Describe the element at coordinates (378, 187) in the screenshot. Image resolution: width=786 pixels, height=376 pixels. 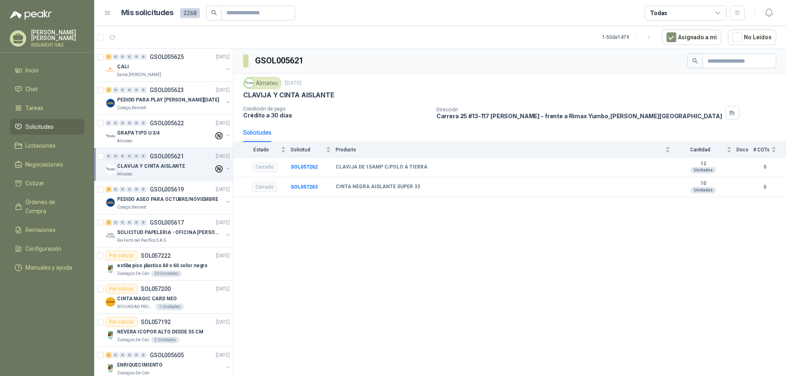
I see `b: CINTA NEGRA AISLANTE SUPER 33` at that location.